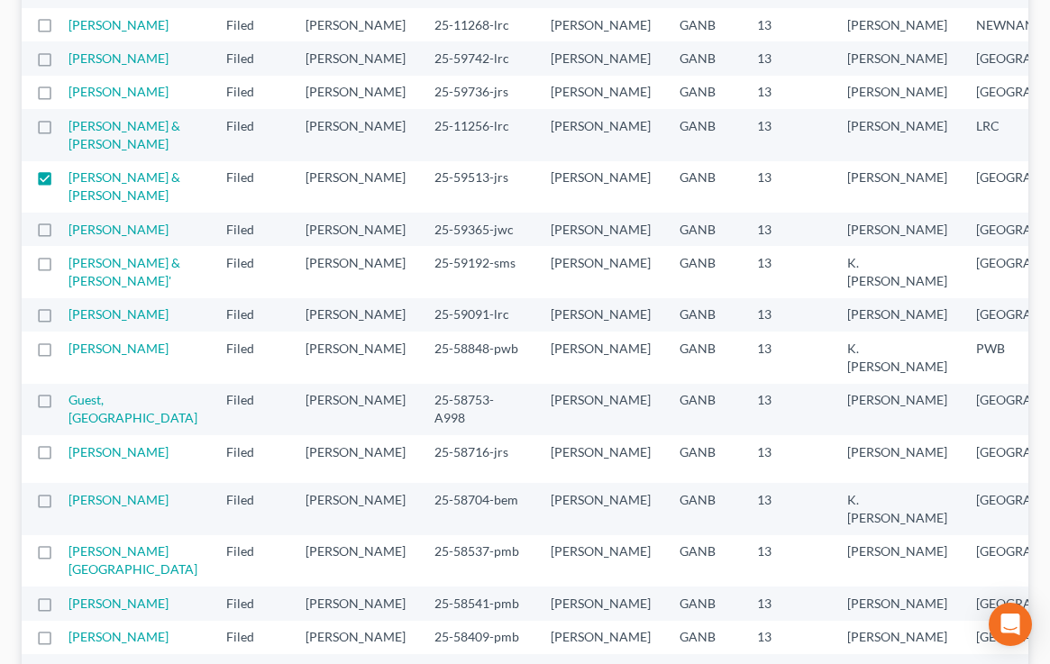 The height and width of the screenshot is (664, 1050). Describe the element at coordinates (478, 229) in the screenshot. I see `td: 25-59365-jwc` at that location.